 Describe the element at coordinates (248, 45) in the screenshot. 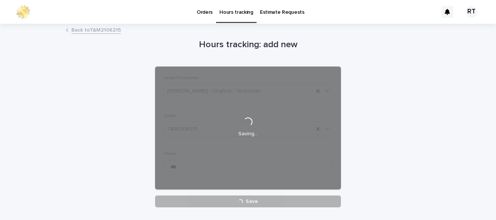

I see `h1: Hours tracking: add new` at that location.